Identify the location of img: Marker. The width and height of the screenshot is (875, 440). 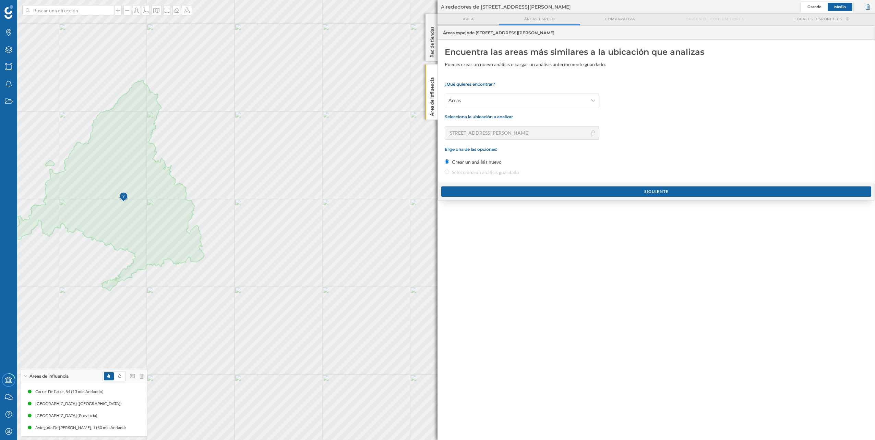
(123, 197).